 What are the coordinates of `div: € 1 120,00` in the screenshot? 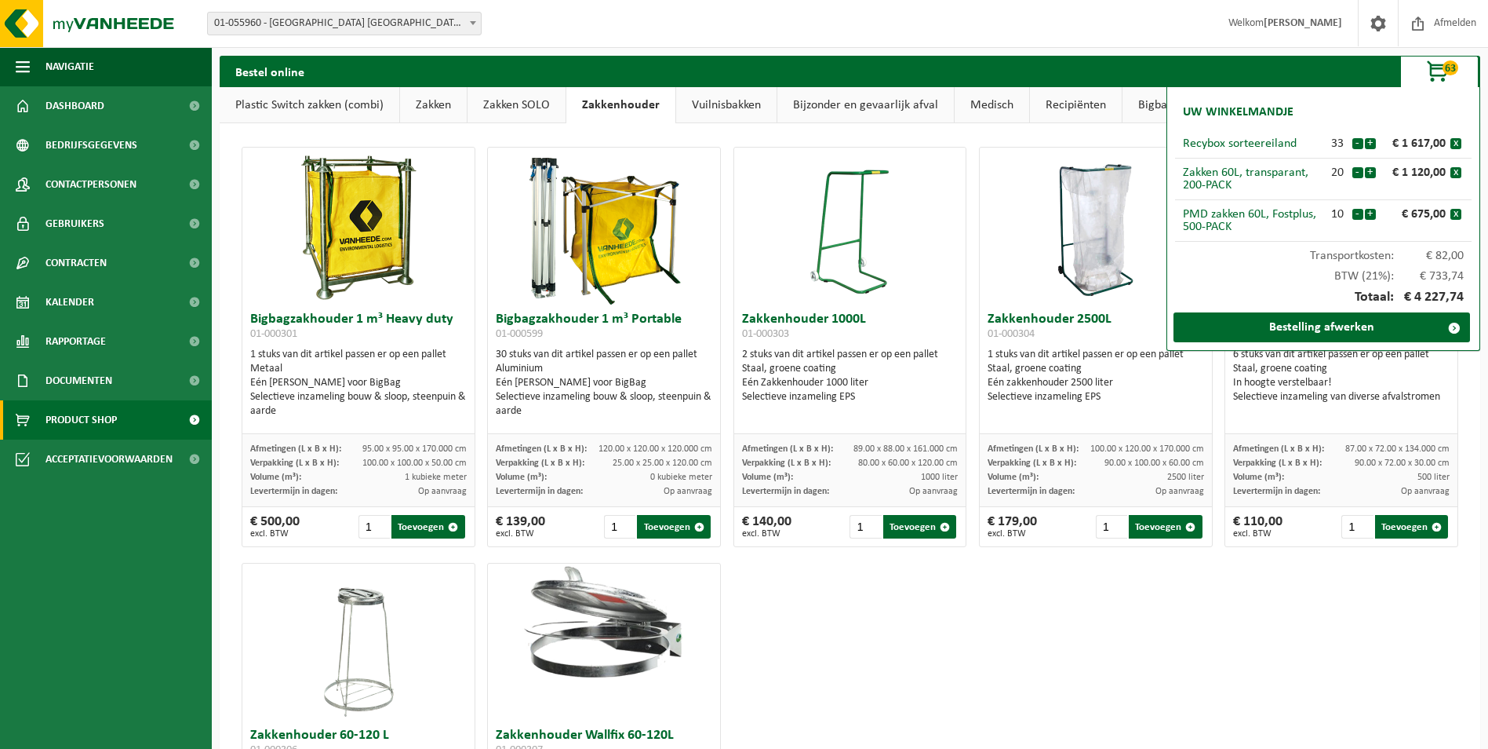 It's located at (1415, 173).